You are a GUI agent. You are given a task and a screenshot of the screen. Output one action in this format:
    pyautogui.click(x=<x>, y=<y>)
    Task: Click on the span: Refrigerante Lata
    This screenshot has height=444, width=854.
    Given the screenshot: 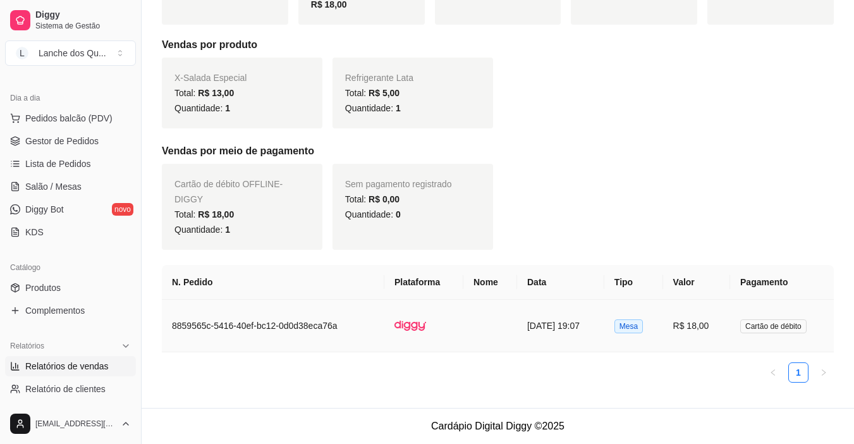 What is the action you would take?
    pyautogui.click(x=379, y=78)
    